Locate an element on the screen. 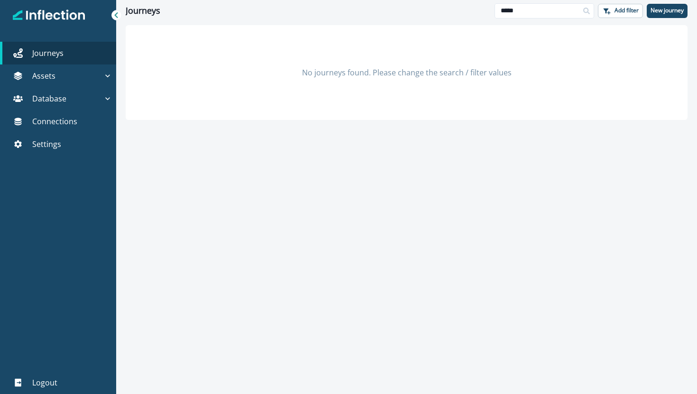 The width and height of the screenshot is (697, 394). img: Inflection is located at coordinates (49, 15).